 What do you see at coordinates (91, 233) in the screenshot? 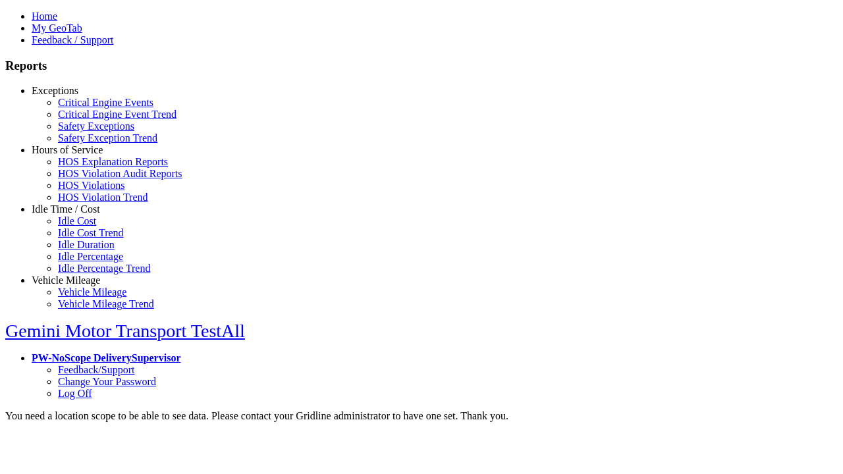
I see `a: Idle Cost Trend` at bounding box center [91, 233].